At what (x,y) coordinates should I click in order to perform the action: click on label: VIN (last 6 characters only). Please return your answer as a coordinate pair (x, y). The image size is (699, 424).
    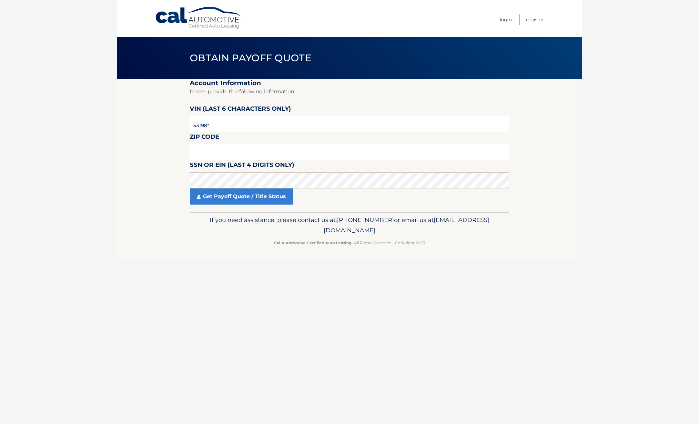
    Looking at the image, I should click on (240, 110).